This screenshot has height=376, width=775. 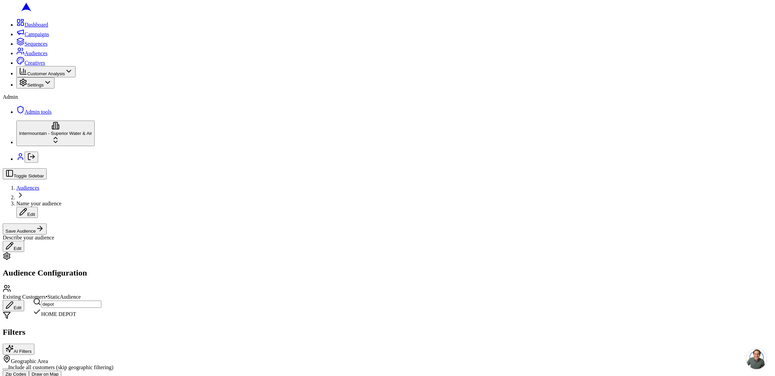 What do you see at coordinates (31, 157) in the screenshot?
I see `button: Log out` at bounding box center [31, 157].